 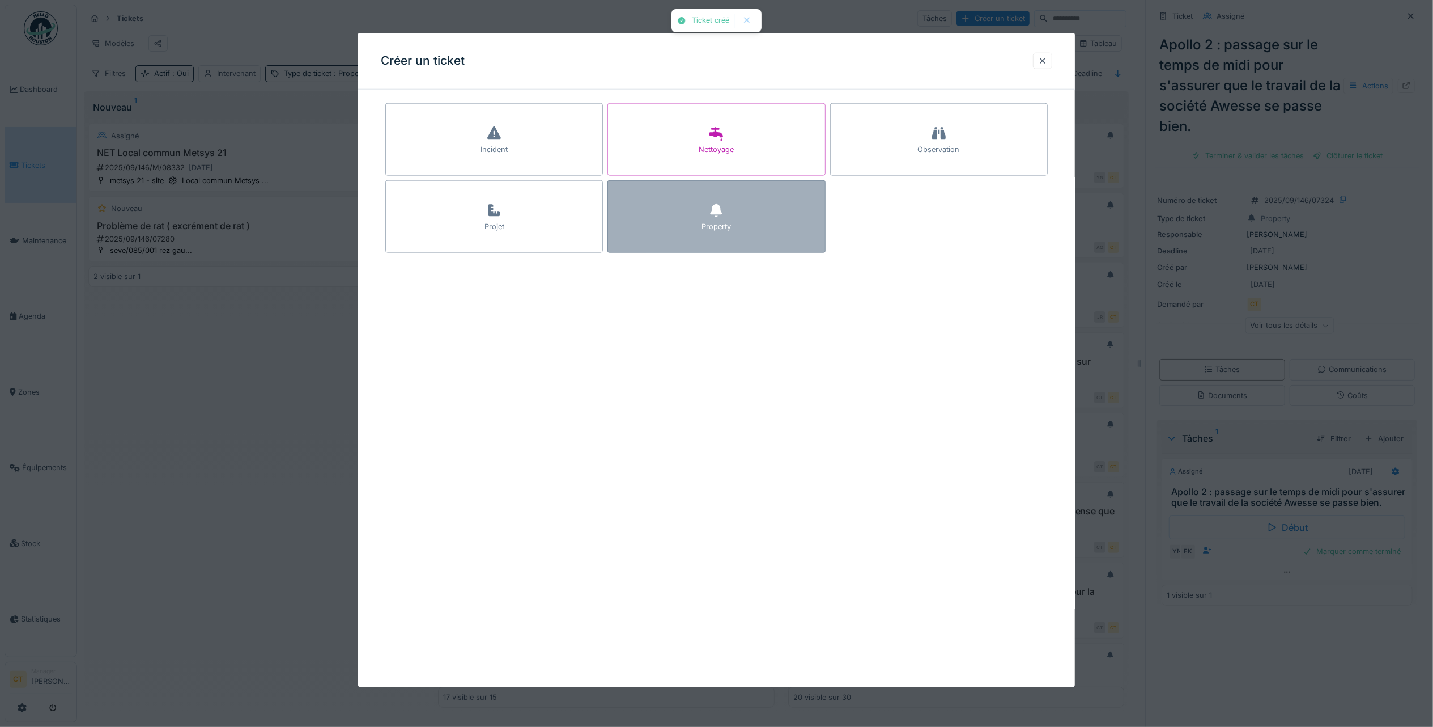 What do you see at coordinates (494, 149) in the screenshot?
I see `div: Incident` at bounding box center [494, 149].